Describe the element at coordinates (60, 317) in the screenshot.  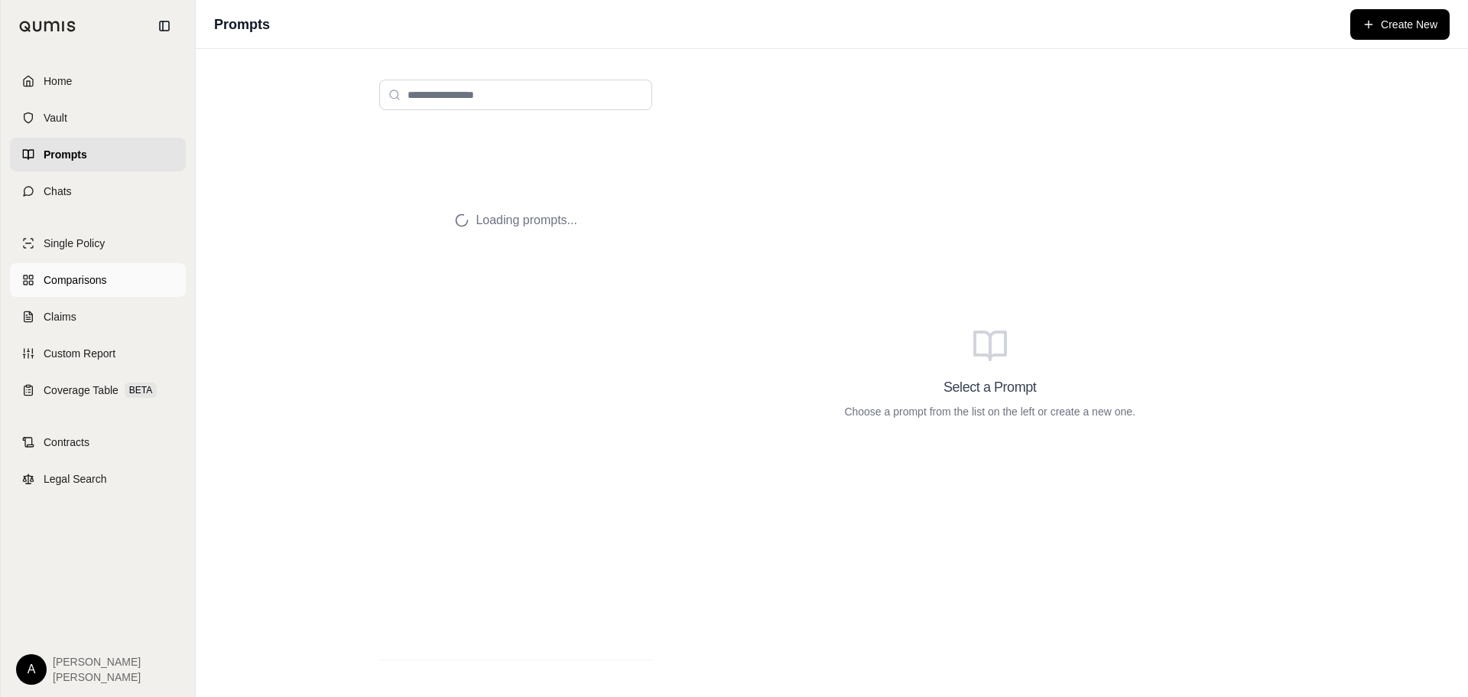
I see `span: Claims` at that location.